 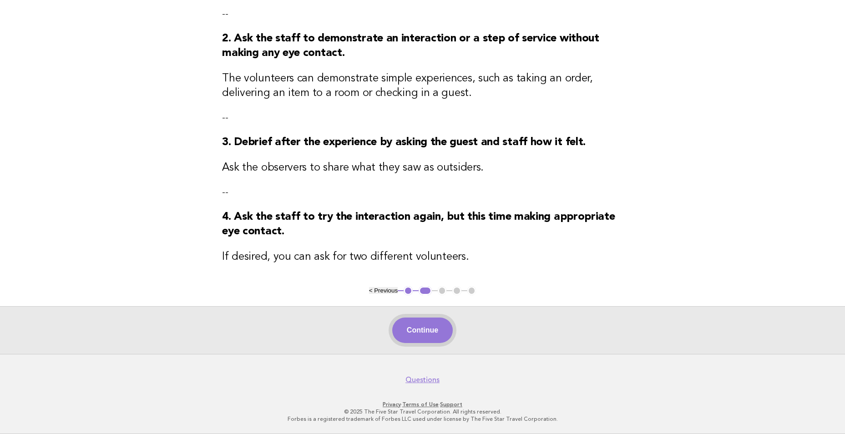 I want to click on button: 2, so click(x=425, y=291).